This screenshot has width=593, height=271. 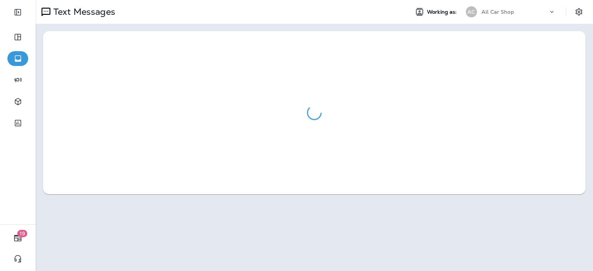 What do you see at coordinates (498, 12) in the screenshot?
I see `p: All Car Shop` at bounding box center [498, 12].